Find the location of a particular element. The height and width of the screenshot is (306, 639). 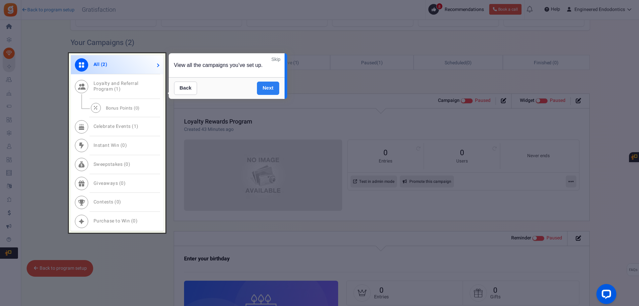

a: Skip is located at coordinates (276, 59).